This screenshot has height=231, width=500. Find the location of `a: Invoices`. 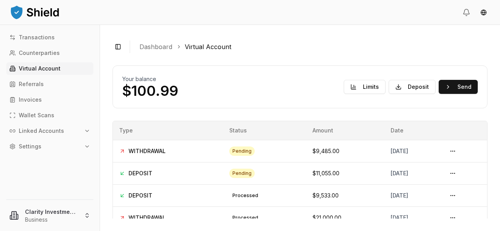

a: Invoices is located at coordinates (50, 100).